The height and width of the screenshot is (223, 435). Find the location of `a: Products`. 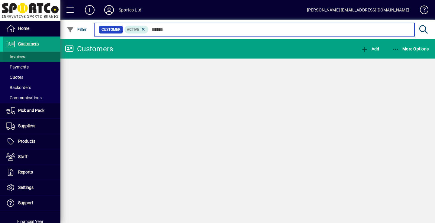

a: Products is located at coordinates (32, 142).